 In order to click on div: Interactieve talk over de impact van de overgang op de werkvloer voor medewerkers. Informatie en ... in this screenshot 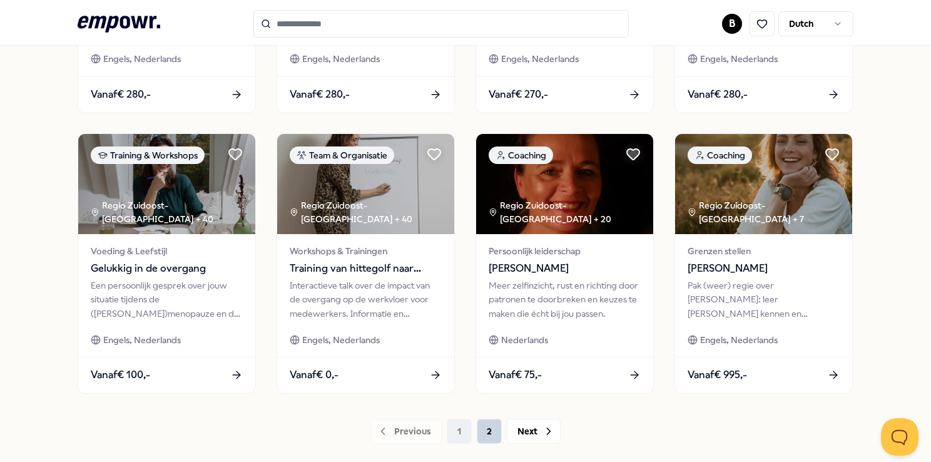, I will do `click(365, 299)`.